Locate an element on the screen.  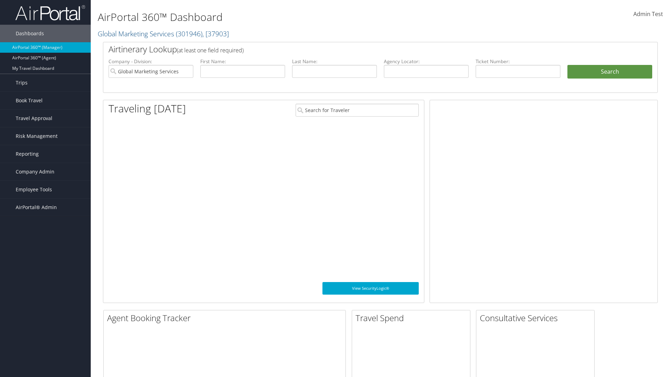
span: Employee Tools is located at coordinates (34, 190).